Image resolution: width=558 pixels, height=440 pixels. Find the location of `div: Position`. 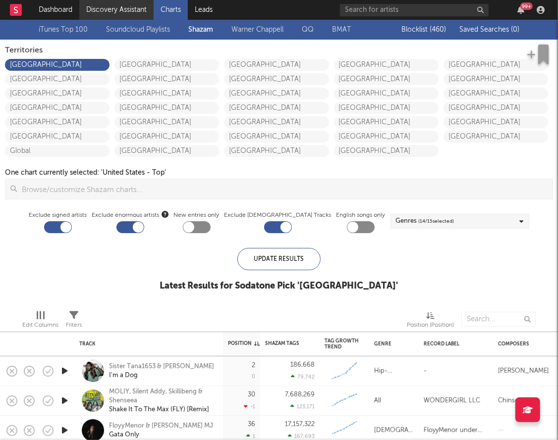

div: Position is located at coordinates (244, 344).